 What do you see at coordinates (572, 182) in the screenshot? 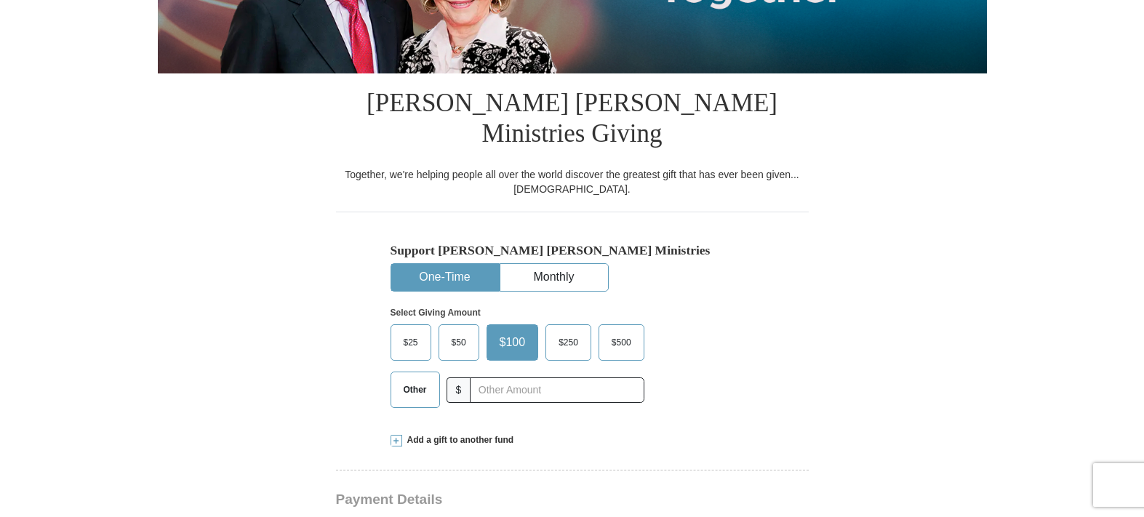
I see `div: Together, we're helping people all over the world discover the greatest gift that has ever been g...` at bounding box center [572, 182].